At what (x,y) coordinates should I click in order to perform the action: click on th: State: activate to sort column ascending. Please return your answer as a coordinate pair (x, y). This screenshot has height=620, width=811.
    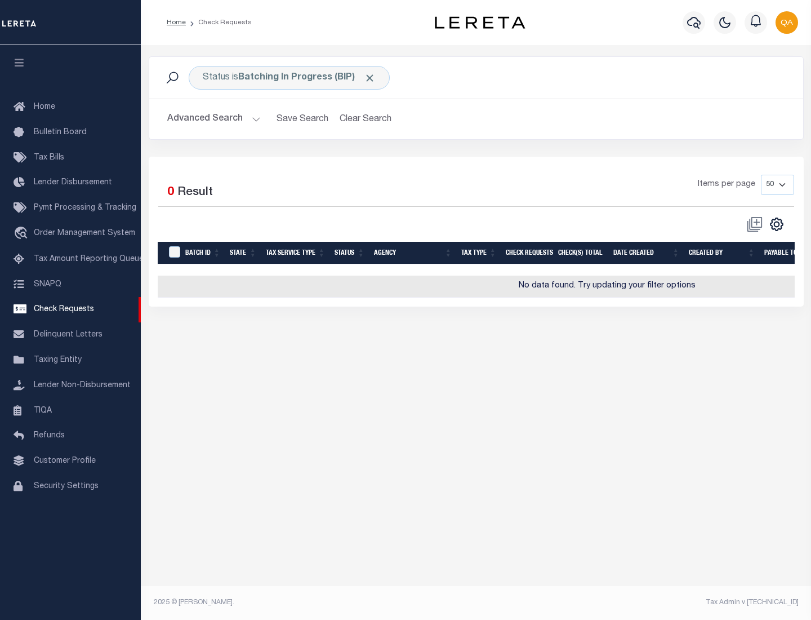
    Looking at the image, I should click on (243, 253).